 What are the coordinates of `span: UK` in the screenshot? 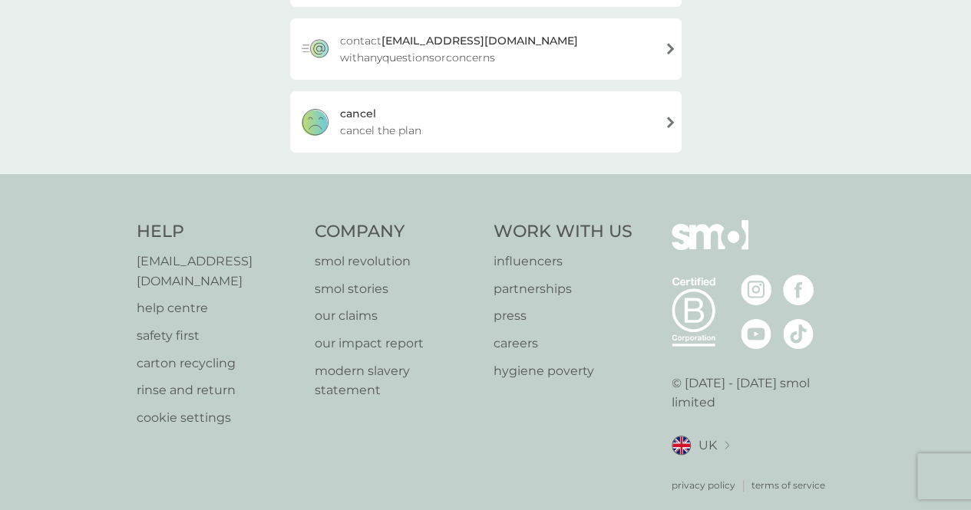 It's located at (707, 446).